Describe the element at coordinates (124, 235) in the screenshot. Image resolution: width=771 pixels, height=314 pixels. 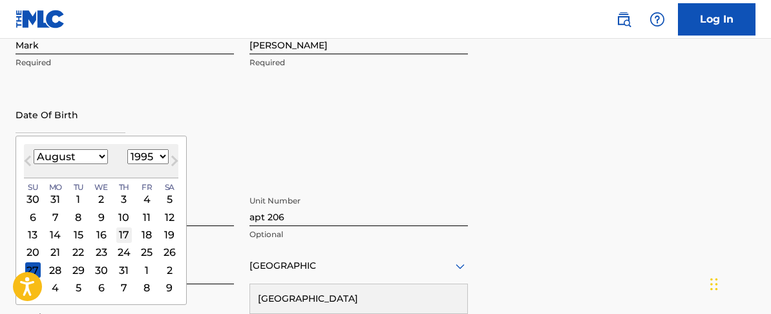
I see `div: Choose Thursday, August 17th, 1995` at that location.